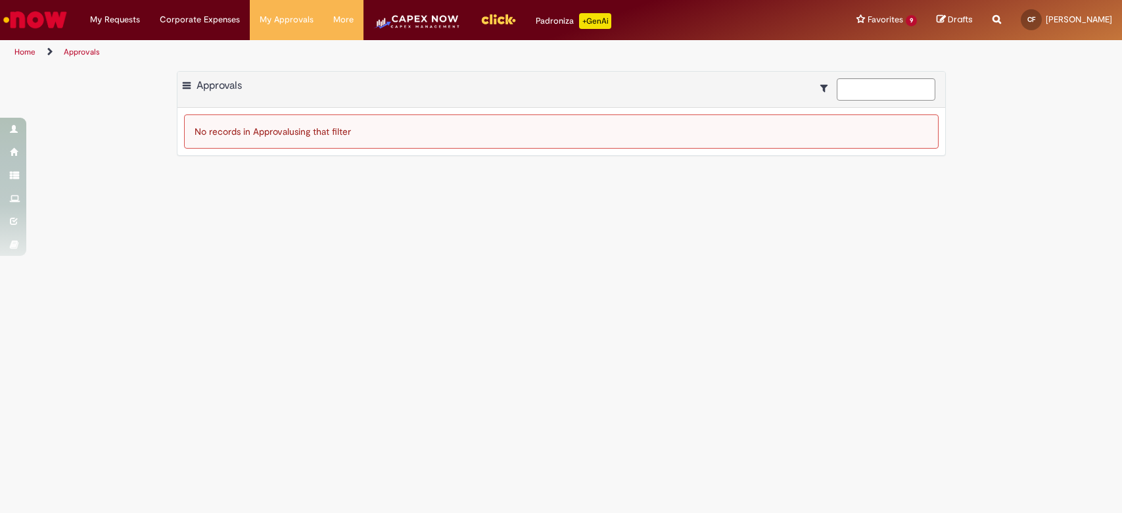  What do you see at coordinates (343, 20) in the screenshot?
I see `span: More` at bounding box center [343, 20].